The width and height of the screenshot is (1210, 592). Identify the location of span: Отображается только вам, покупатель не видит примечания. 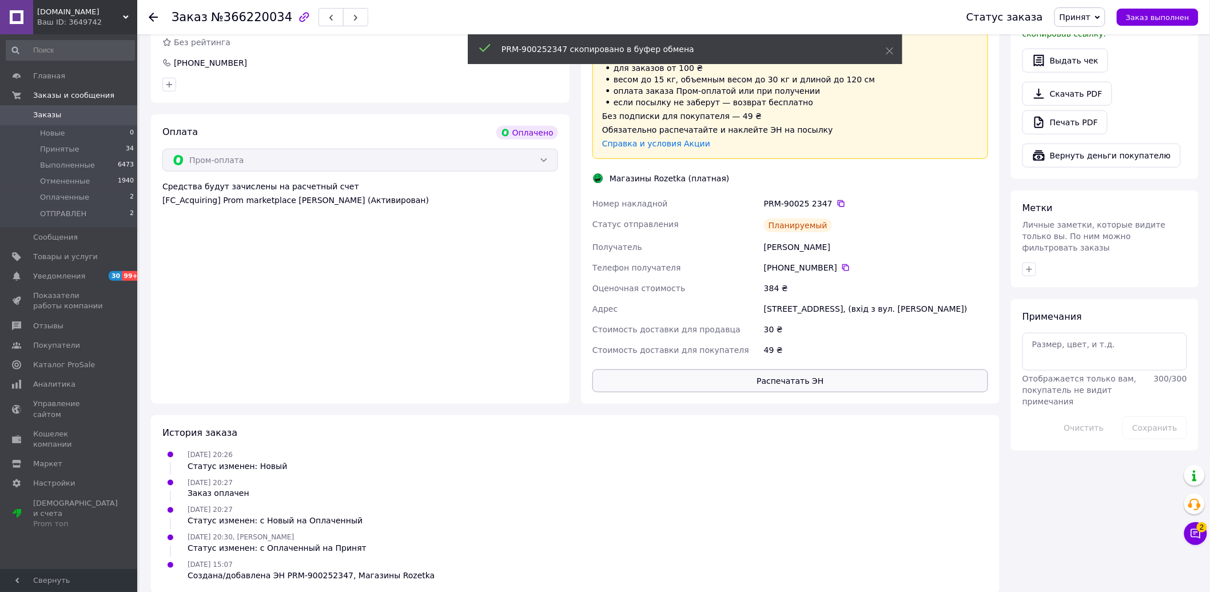
(1080, 390).